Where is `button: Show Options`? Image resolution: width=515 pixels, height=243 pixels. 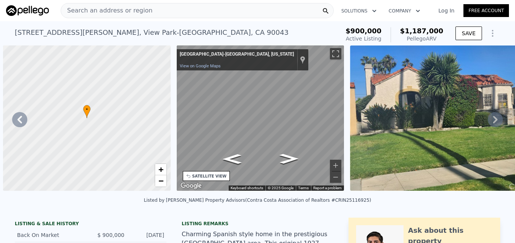
button: Show Options is located at coordinates (492, 33).